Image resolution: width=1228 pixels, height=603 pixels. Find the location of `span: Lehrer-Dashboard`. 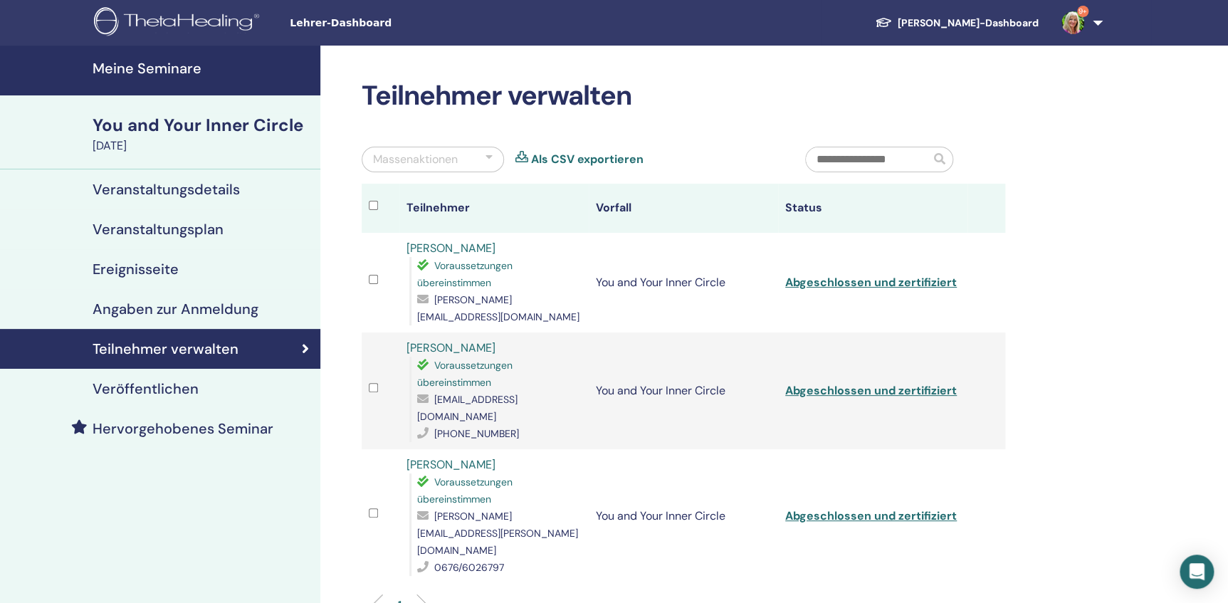

span: Lehrer-Dashboard is located at coordinates (397, 23).